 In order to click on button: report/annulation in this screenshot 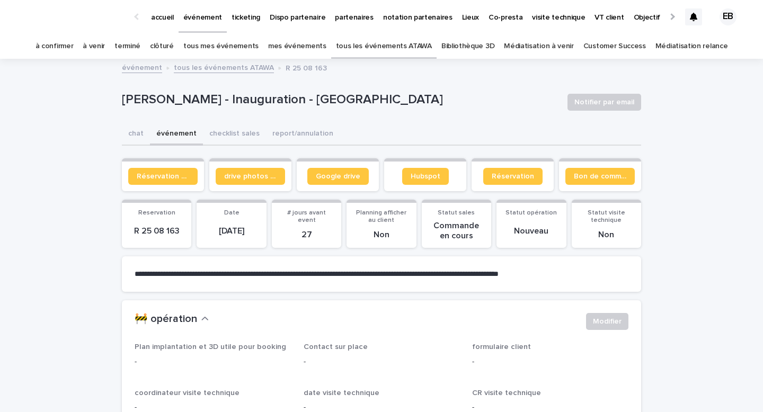, I will do `click(303, 135)`.